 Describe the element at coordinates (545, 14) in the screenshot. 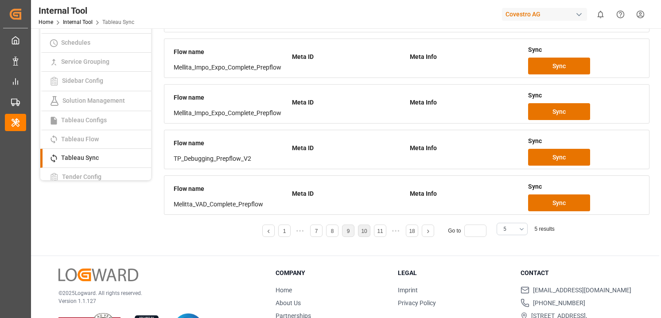

I see `div: Covestro AG` at that location.